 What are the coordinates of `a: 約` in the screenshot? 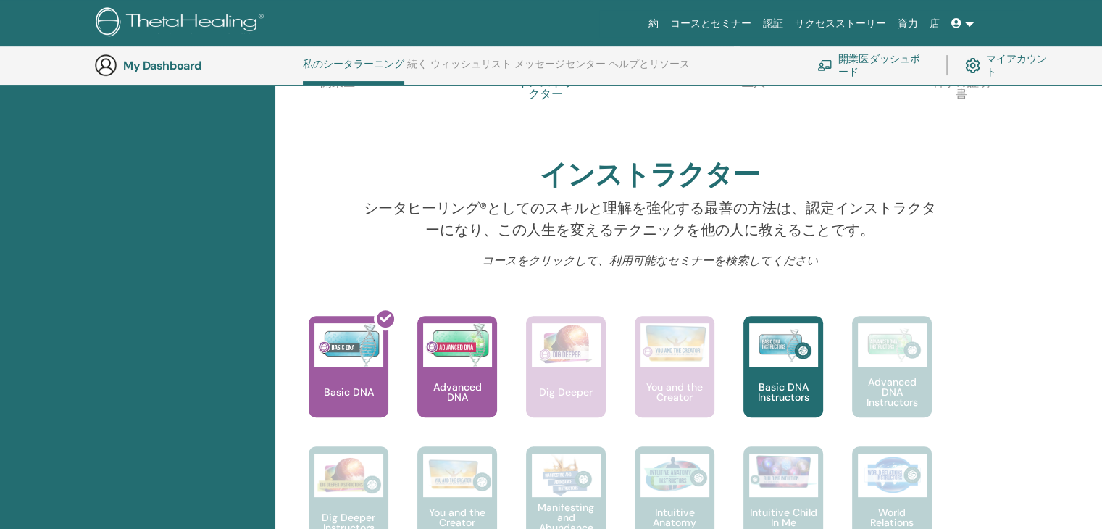 It's located at (654, 23).